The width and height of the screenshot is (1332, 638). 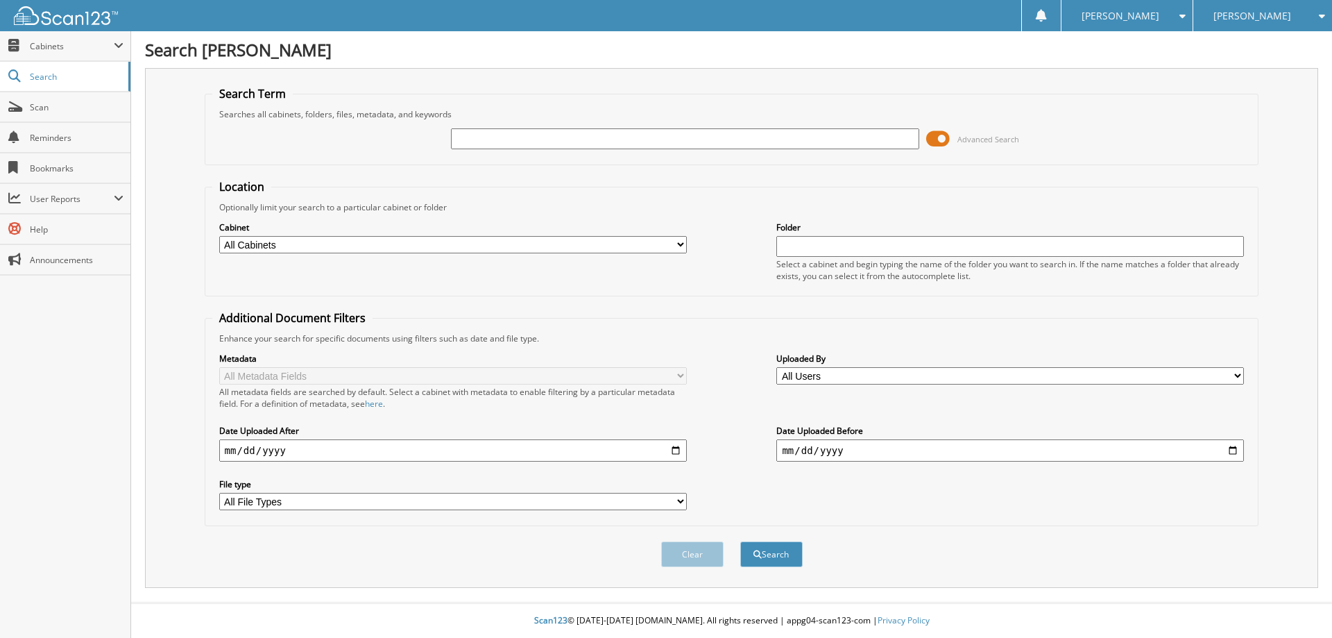 What do you see at coordinates (1010, 358) in the screenshot?
I see `label: Uploaded By` at bounding box center [1010, 358].